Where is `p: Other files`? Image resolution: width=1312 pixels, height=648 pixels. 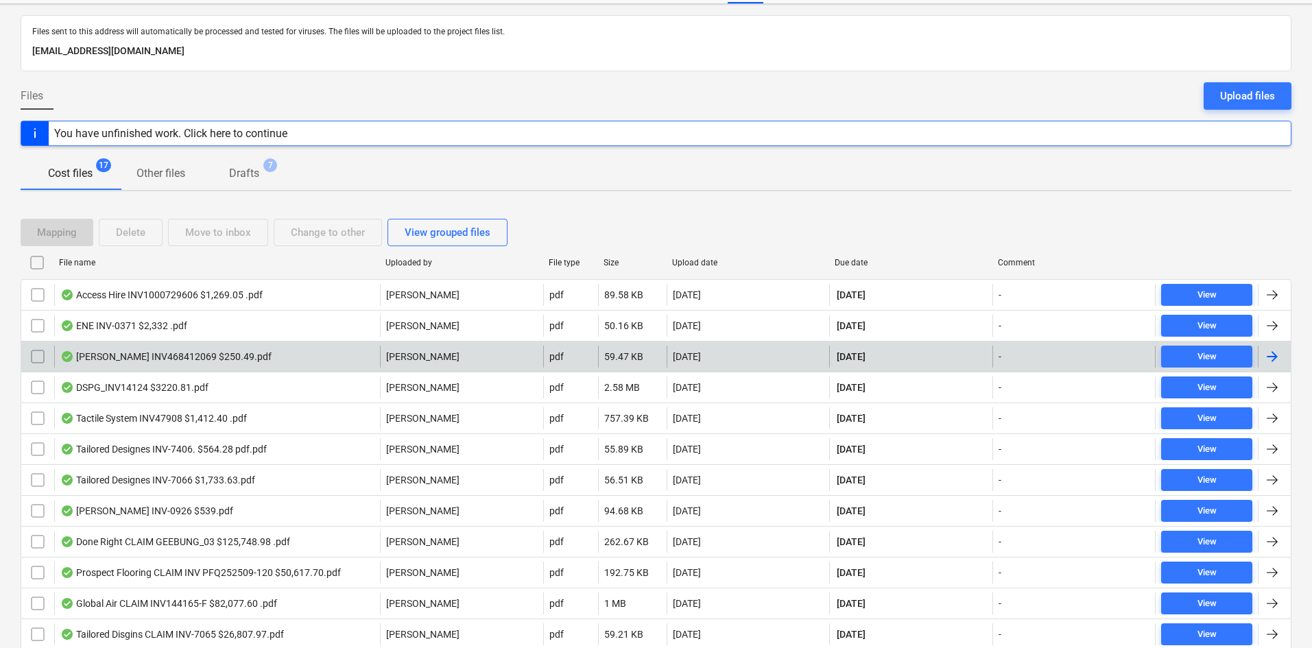
p: Other files is located at coordinates (160, 173).